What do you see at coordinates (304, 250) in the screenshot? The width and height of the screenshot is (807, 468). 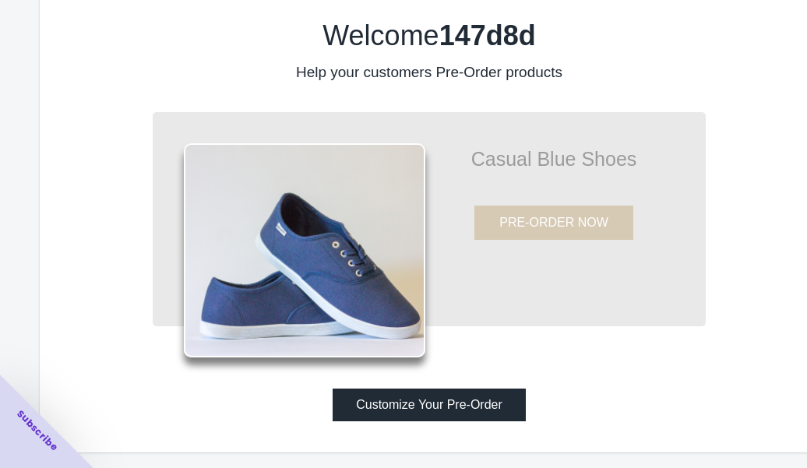 I see `img: shoes.png` at bounding box center [304, 250].